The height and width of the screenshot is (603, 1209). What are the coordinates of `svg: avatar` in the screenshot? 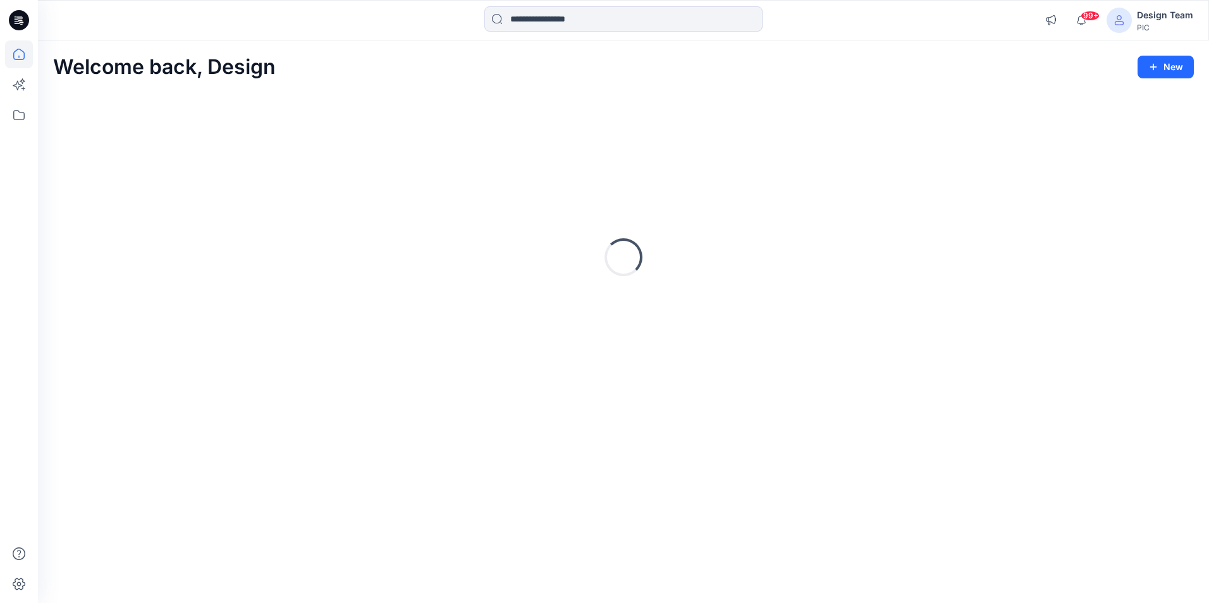 It's located at (1120, 20).